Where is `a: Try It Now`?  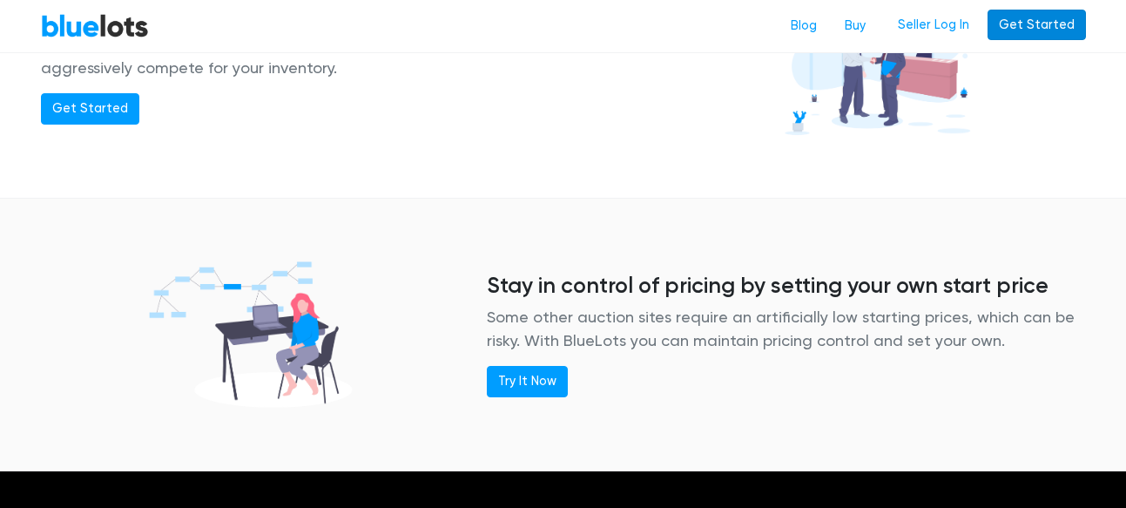
a: Try It Now is located at coordinates (527, 381).